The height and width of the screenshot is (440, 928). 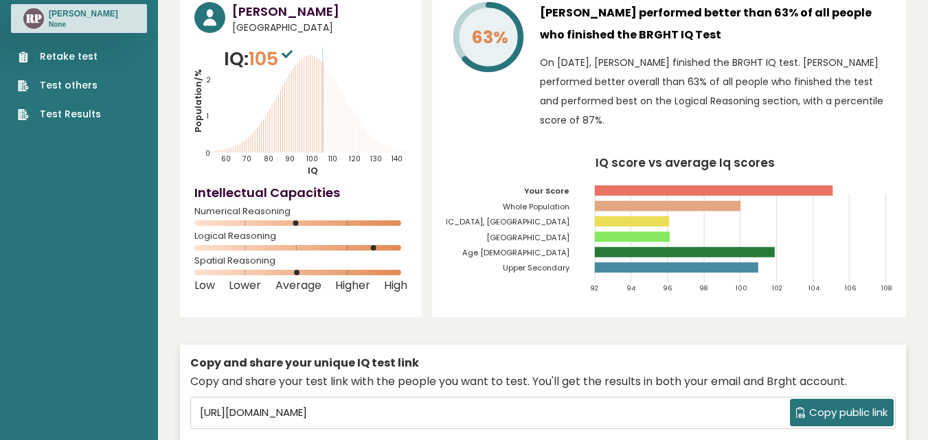 What do you see at coordinates (313, 170) in the screenshot?
I see `tspan: IQ` at bounding box center [313, 170].